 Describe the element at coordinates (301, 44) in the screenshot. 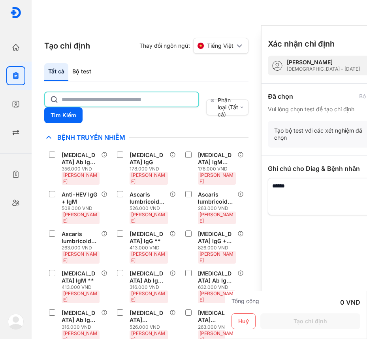

I see `h3: Xác nhận chỉ định` at that location.